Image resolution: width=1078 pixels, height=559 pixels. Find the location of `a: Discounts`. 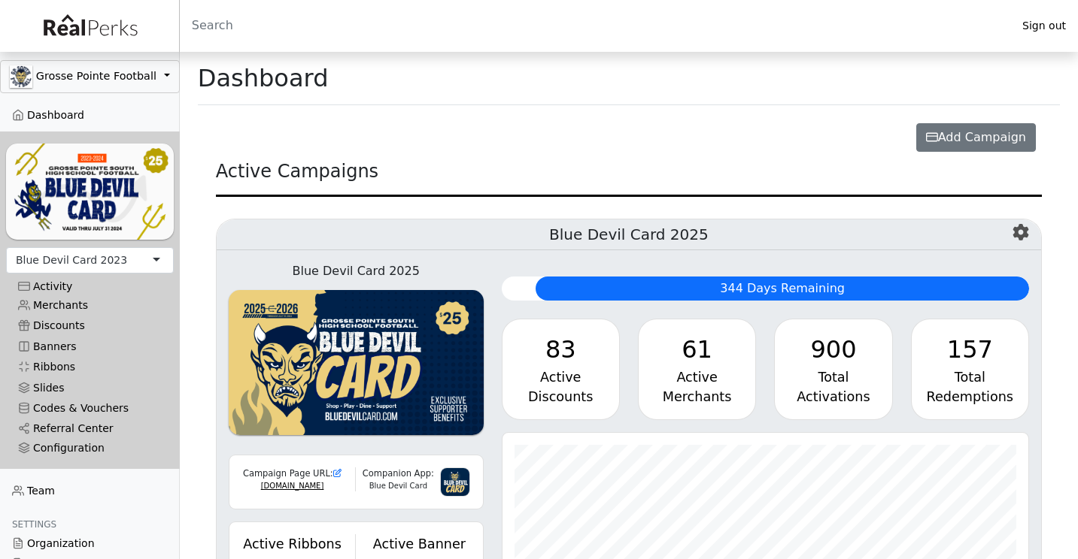

a: Discounts is located at coordinates (89, 326).